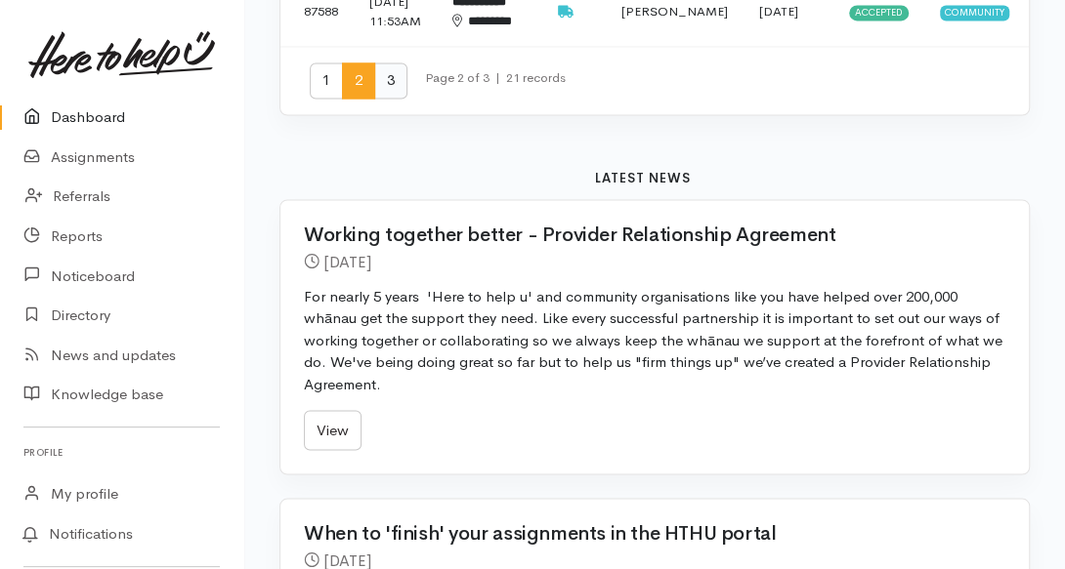 The width and height of the screenshot is (1065, 569). Describe the element at coordinates (643, 177) in the screenshot. I see `b: Latest news` at that location.